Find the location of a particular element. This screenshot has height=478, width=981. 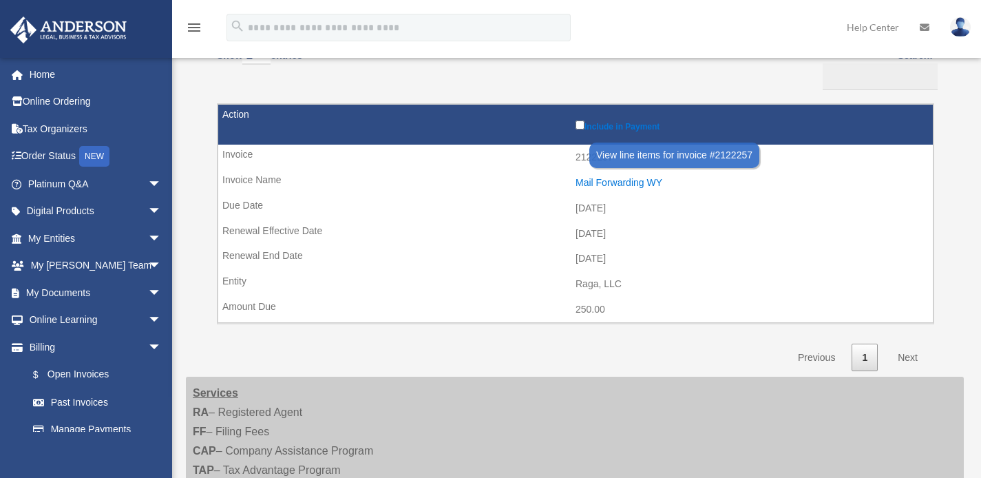

td: Raga, LLC is located at coordinates (576, 284).